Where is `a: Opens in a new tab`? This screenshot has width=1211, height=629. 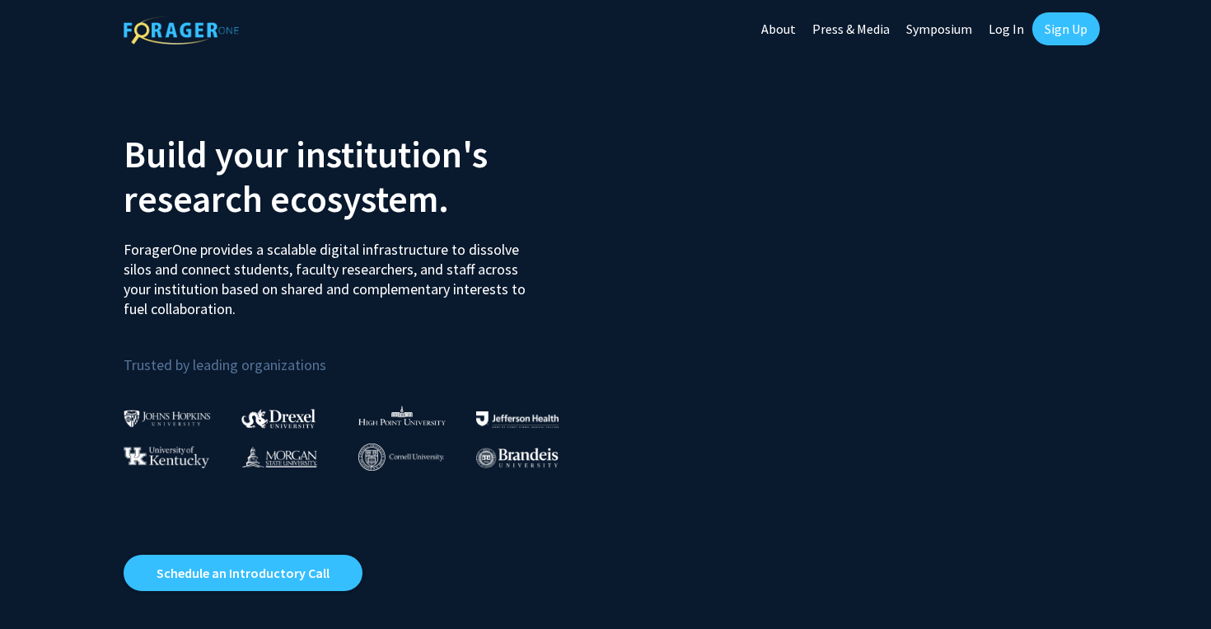
a: Opens in a new tab is located at coordinates (243, 573).